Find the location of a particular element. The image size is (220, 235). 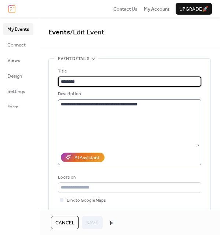

div: Location is located at coordinates (129, 178).